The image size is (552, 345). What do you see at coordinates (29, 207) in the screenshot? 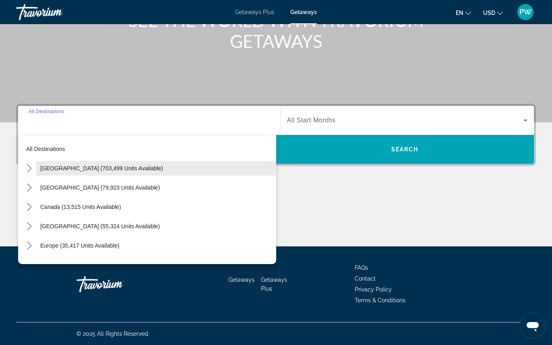
I see `button: Toggle Canada (13,515 units available) submenu` at bounding box center [29, 207].